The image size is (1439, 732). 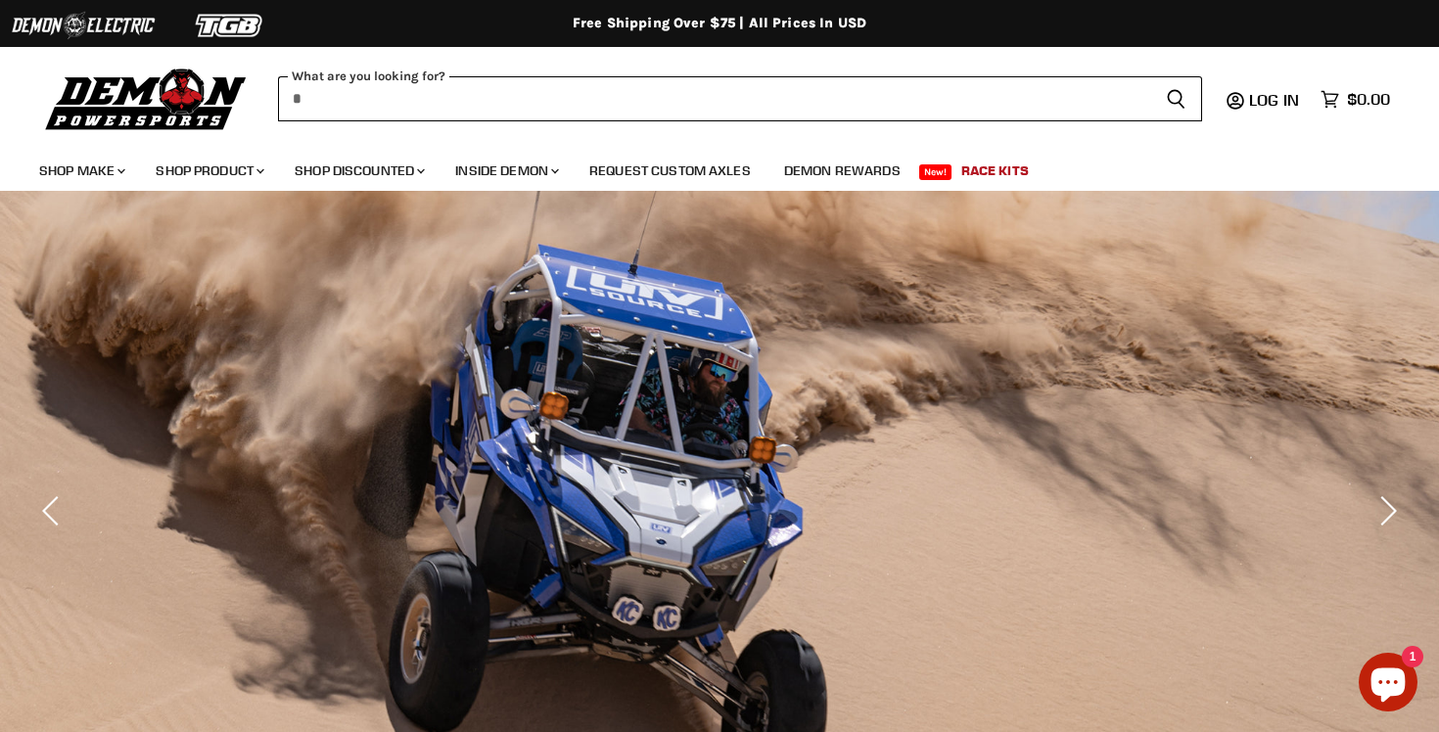 I want to click on a: Shop Make, so click(x=80, y=170).